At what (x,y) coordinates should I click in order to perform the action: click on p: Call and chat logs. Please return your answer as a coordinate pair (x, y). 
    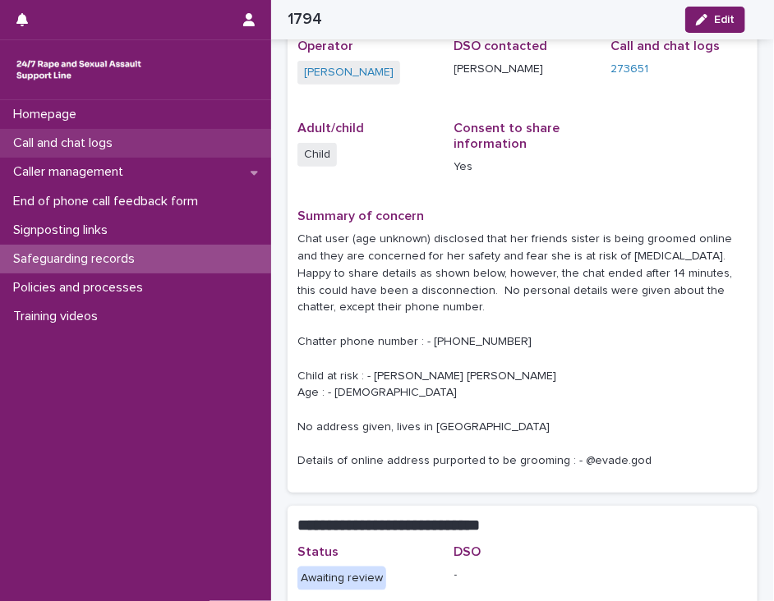
    Looking at the image, I should click on (66, 143).